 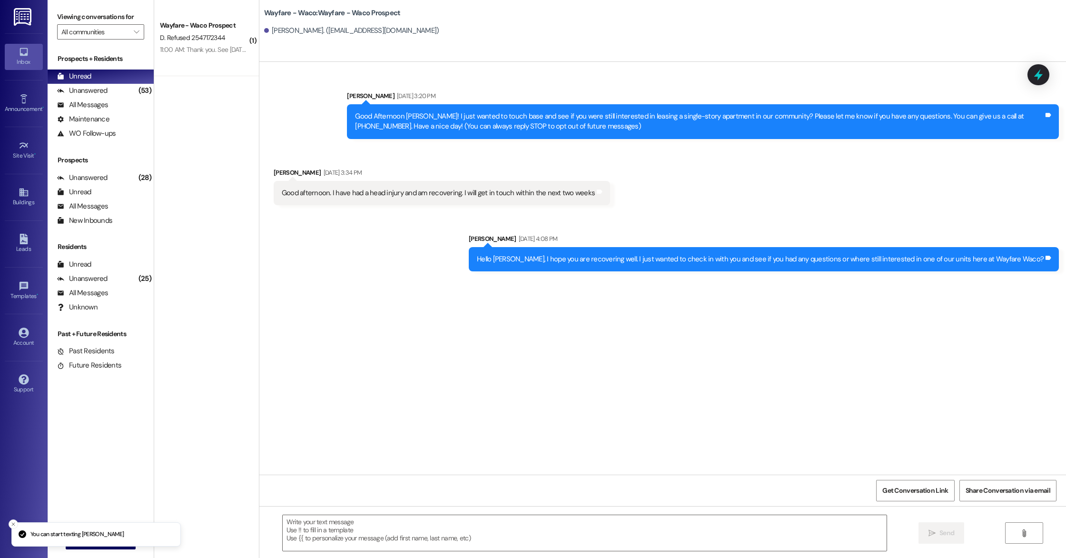 What do you see at coordinates (100, 334) in the screenshot?
I see `div: Past + Future Residents` at bounding box center [100, 334].